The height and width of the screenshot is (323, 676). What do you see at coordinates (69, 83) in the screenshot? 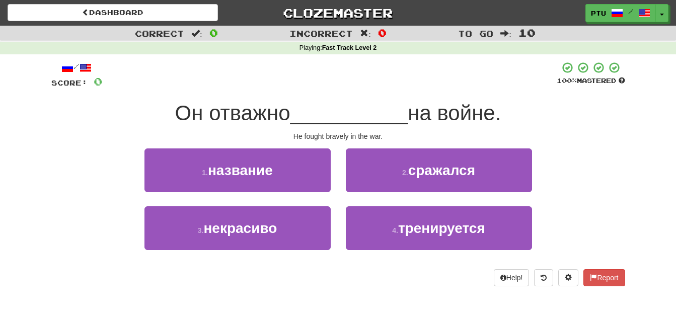
I see `span: Score:` at bounding box center [69, 83].